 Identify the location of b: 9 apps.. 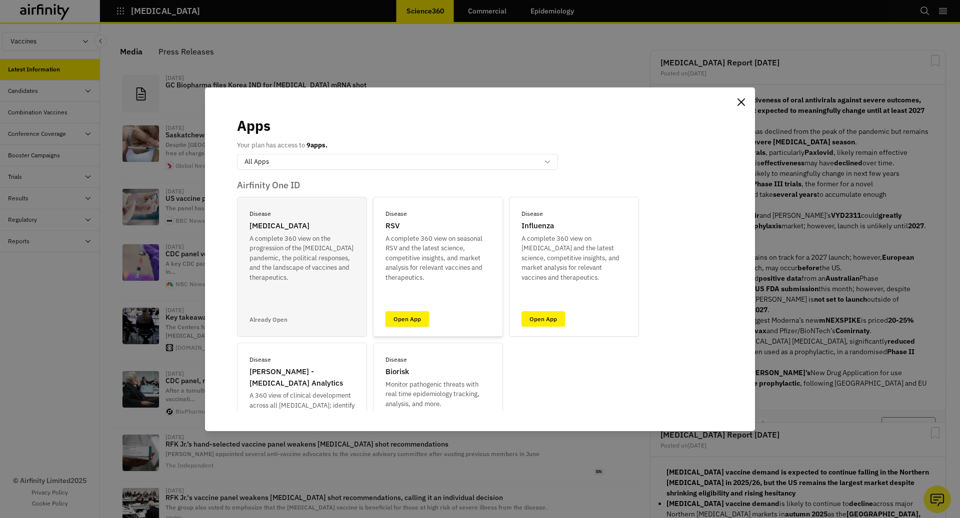
(317, 145).